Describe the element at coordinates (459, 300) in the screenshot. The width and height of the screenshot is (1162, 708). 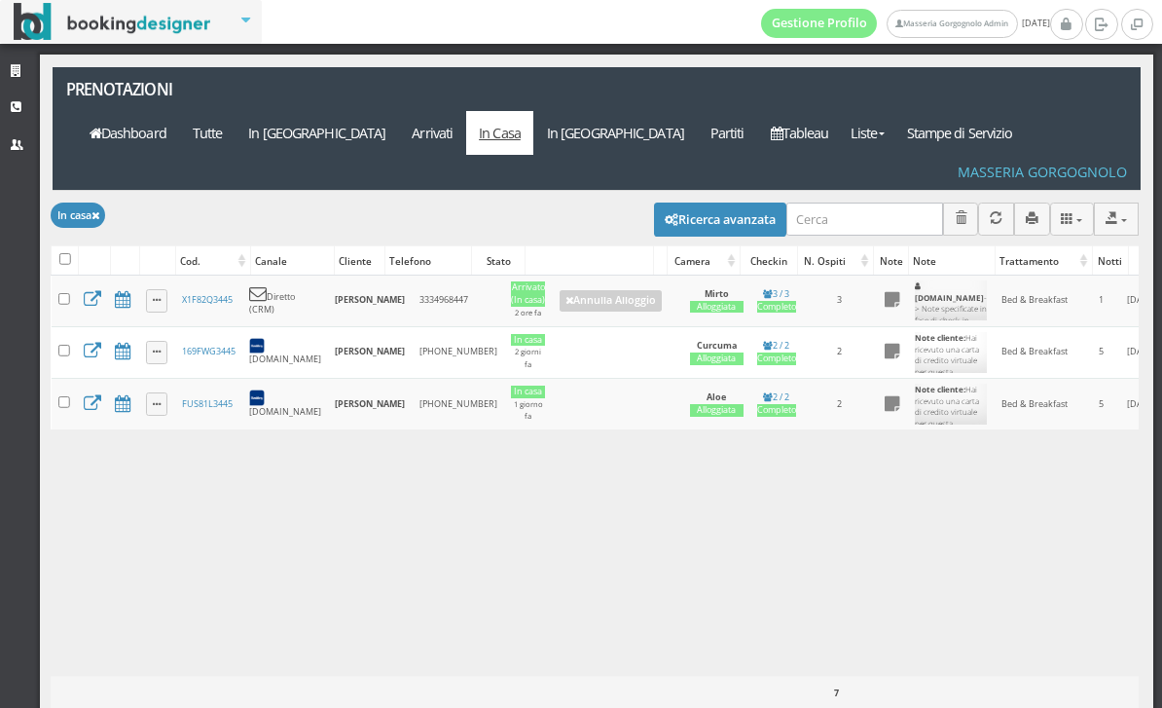
I see `td: 3334968447` at that location.